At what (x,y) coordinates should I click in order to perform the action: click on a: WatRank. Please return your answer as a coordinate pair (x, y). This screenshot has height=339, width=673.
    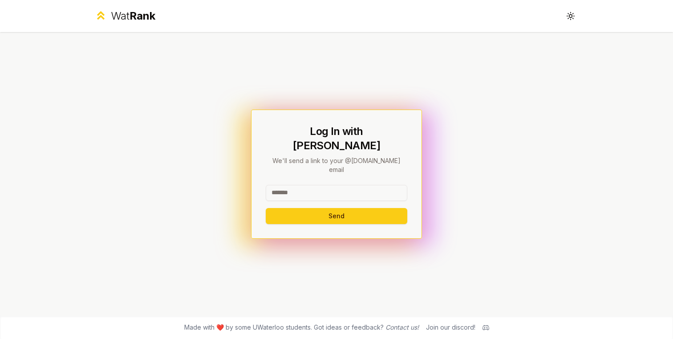
    Looking at the image, I should click on (125, 16).